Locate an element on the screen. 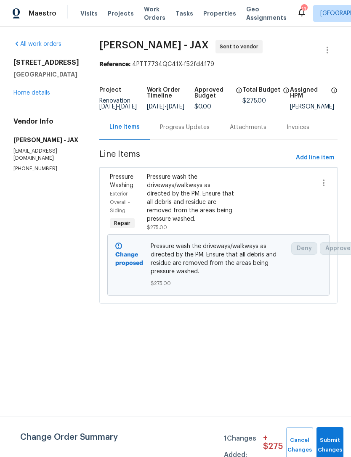 The width and height of the screenshot is (351, 457). div: Line Items is located at coordinates (125, 127).